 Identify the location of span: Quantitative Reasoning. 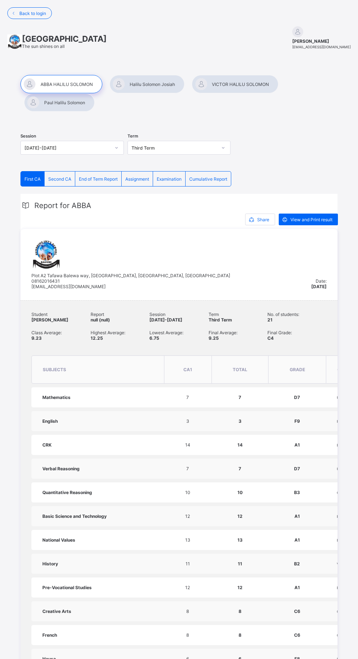
(67, 492).